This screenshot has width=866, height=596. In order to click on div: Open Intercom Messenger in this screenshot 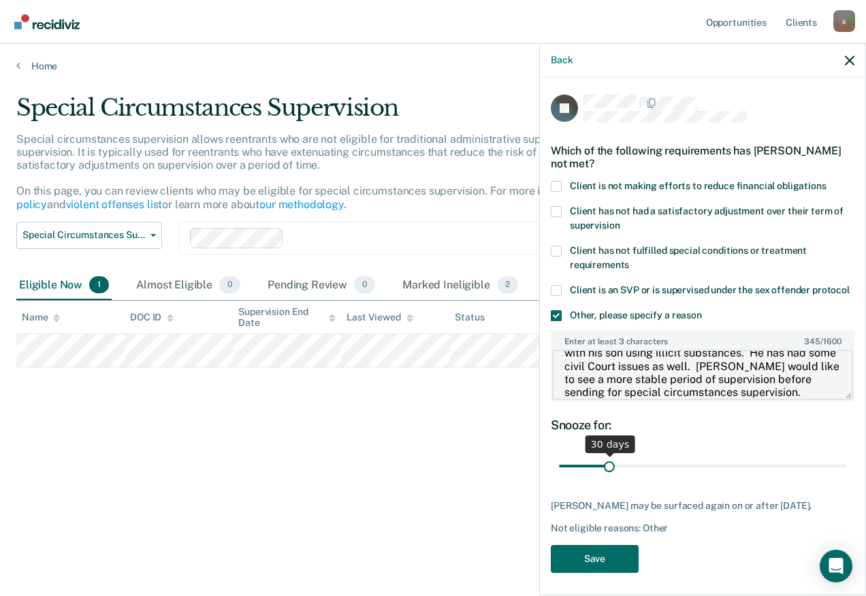, I will do `click(836, 566)`.